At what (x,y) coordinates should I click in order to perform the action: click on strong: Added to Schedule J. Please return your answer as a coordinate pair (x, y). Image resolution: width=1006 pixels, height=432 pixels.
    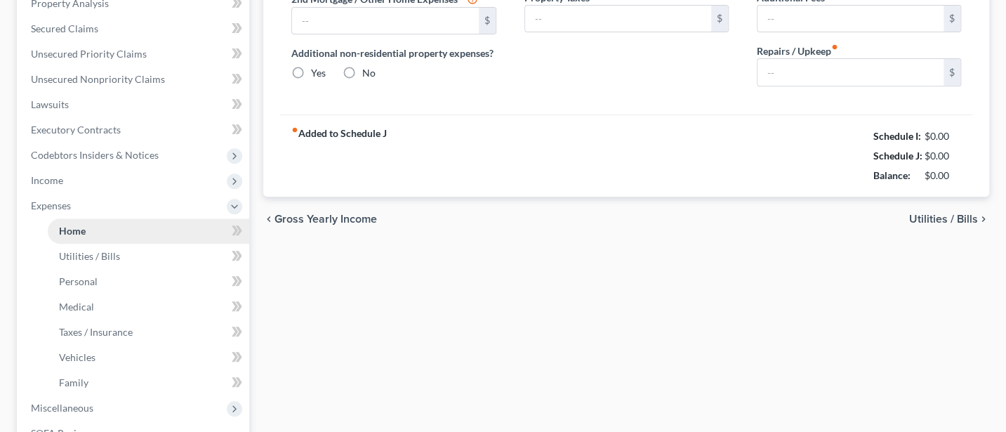
    Looking at the image, I should click on (339, 156).